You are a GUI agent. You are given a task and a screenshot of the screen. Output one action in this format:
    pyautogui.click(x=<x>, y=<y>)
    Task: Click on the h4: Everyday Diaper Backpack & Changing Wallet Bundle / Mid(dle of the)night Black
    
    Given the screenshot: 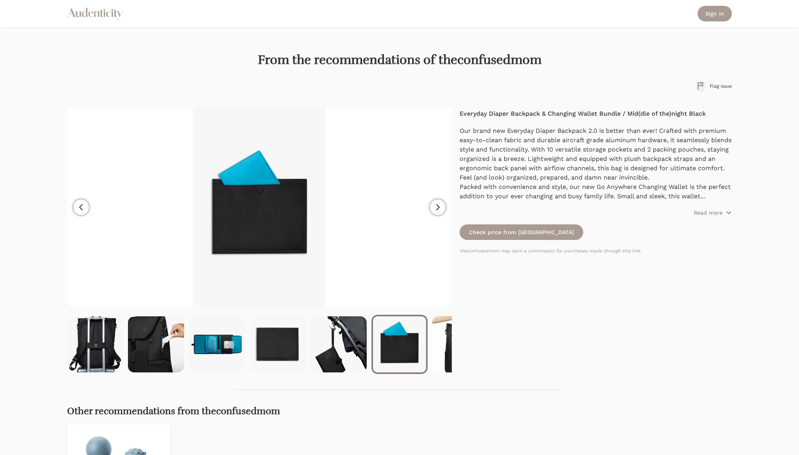 What is the action you would take?
    pyautogui.click(x=595, y=114)
    